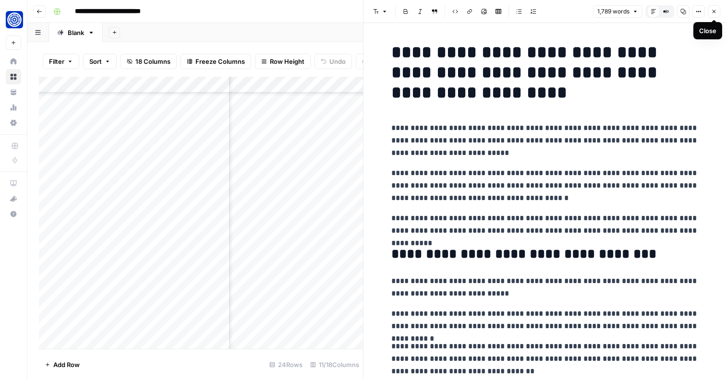 The height and width of the screenshot is (380, 726). What do you see at coordinates (13, 183) in the screenshot?
I see `a: AirOps Academy` at bounding box center [13, 183].